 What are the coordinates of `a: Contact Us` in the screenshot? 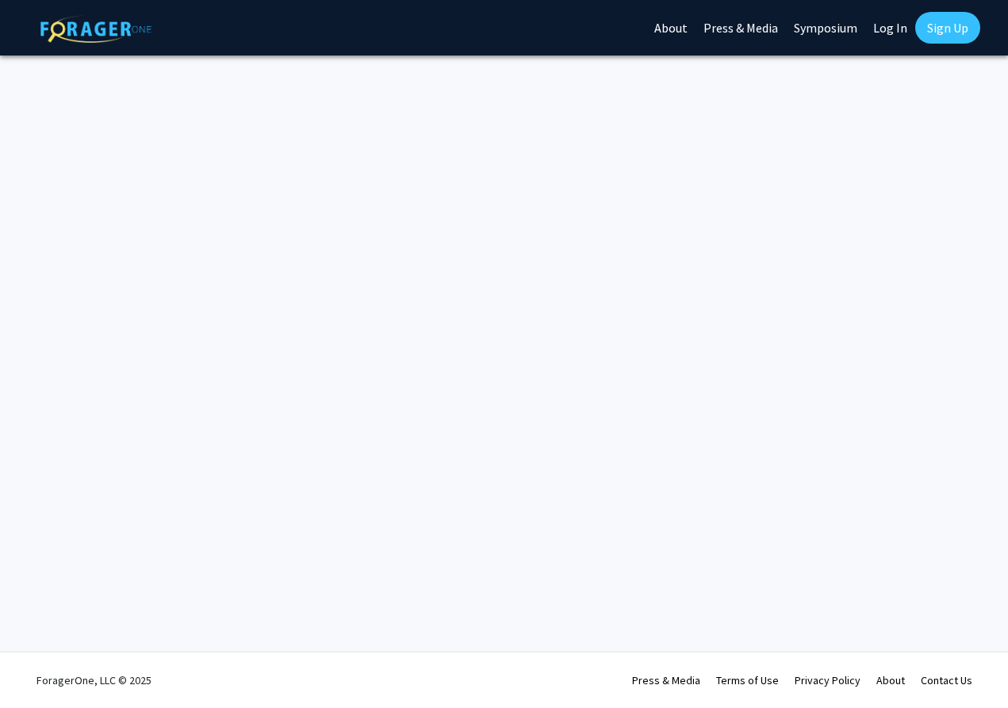 It's located at (946, 680).